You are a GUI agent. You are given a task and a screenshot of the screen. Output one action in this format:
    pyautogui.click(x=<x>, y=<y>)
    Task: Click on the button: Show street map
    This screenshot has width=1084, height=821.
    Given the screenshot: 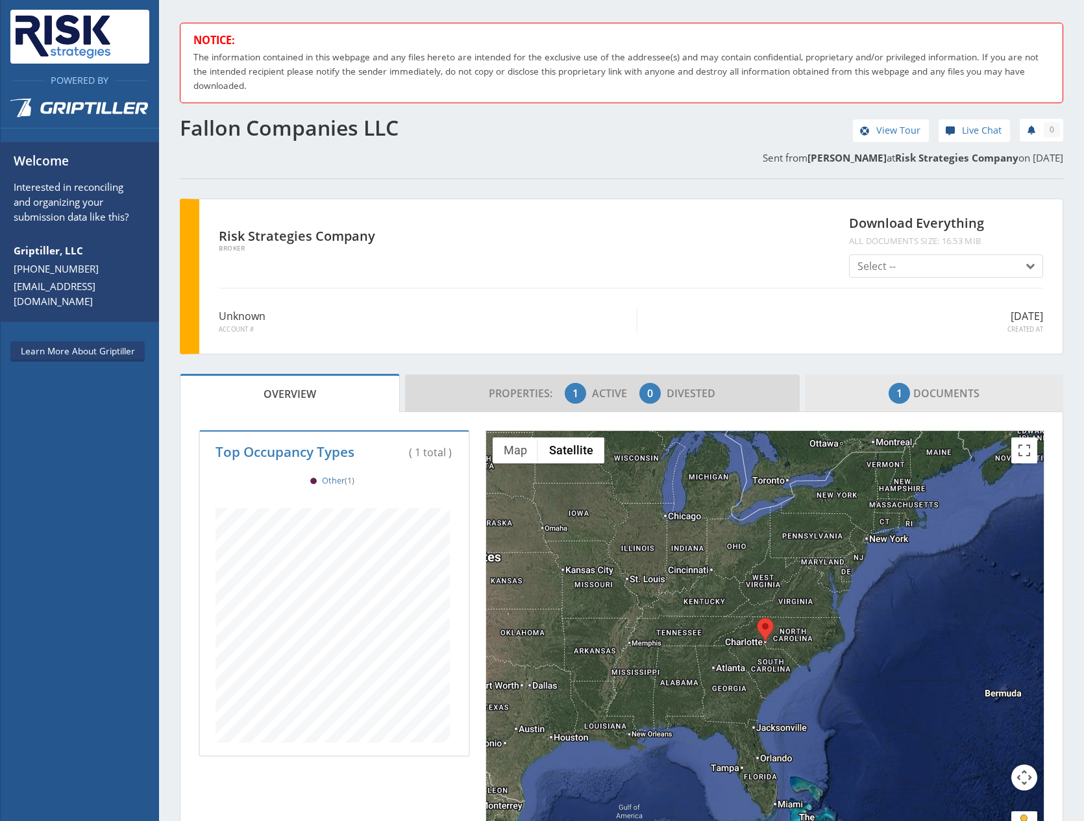 What is the action you would take?
    pyautogui.click(x=515, y=450)
    